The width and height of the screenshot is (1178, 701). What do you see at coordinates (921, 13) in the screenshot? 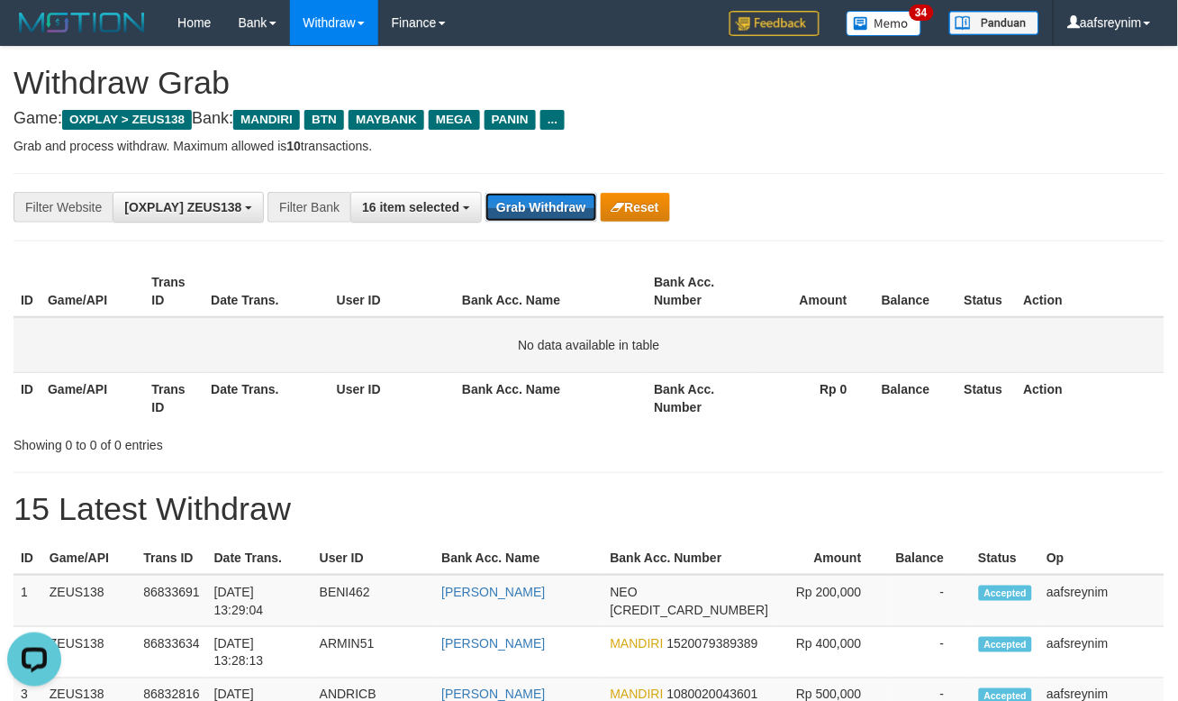
I see `span: 34` at bounding box center [921, 13].